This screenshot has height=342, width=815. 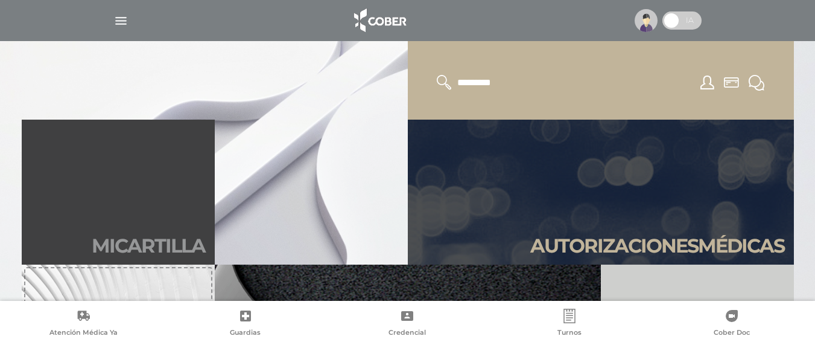 I want to click on a: Atención Médica Ya, so click(x=83, y=324).